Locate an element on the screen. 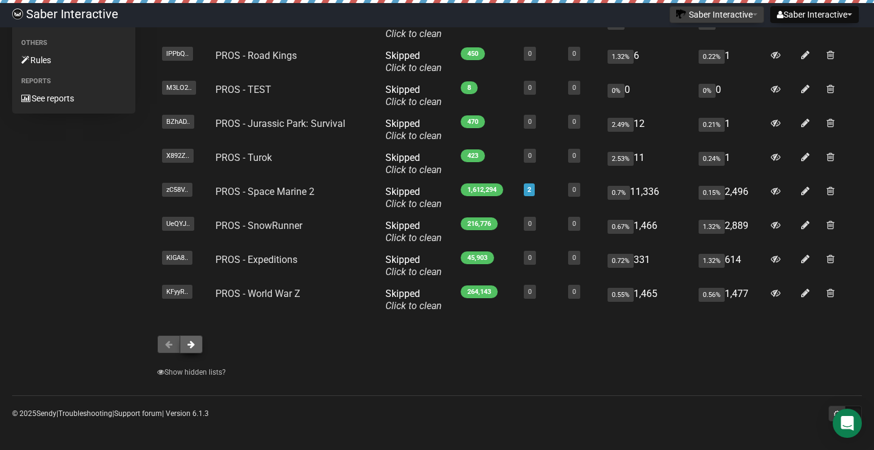  span: 45,903 is located at coordinates (477, 257).